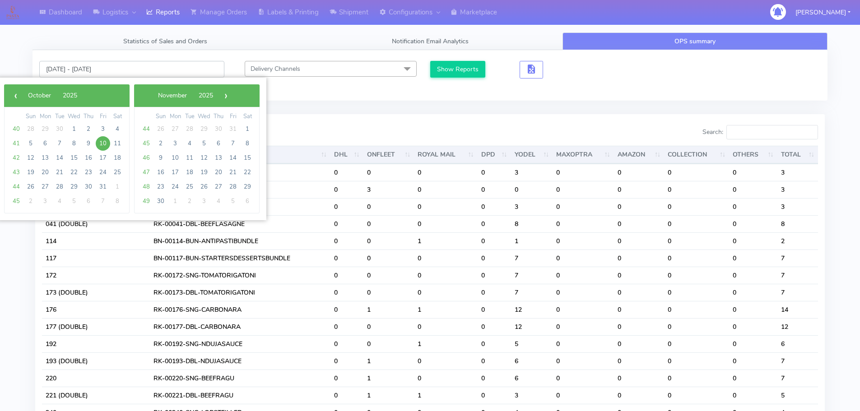  What do you see at coordinates (117, 172) in the screenshot?
I see `span: 25` at bounding box center [117, 172].